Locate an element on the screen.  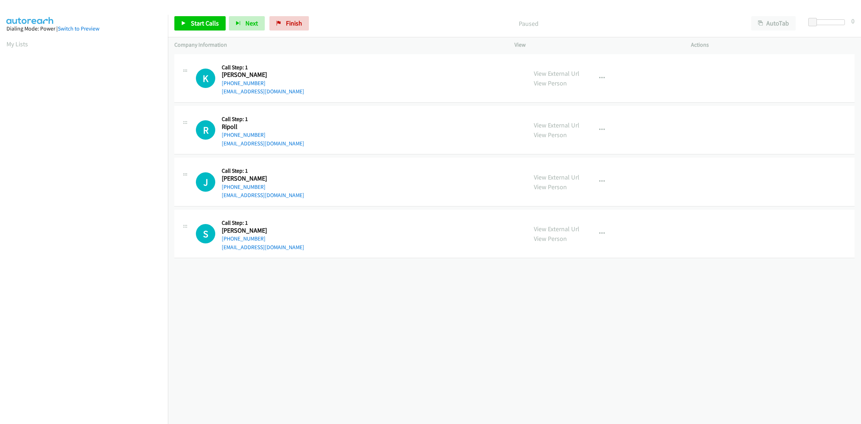
span: Start Calls is located at coordinates (205, 23).